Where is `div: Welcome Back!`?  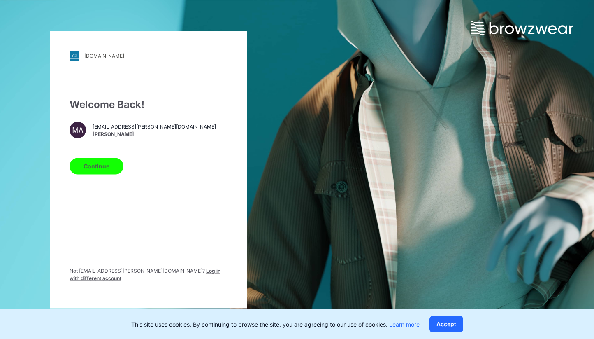 div: Welcome Back! is located at coordinates (149, 104).